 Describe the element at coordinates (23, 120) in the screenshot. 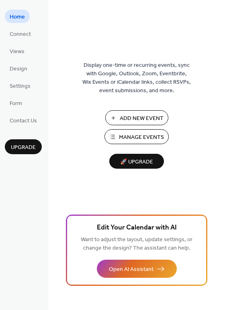

I see `a: Contact Us` at that location.